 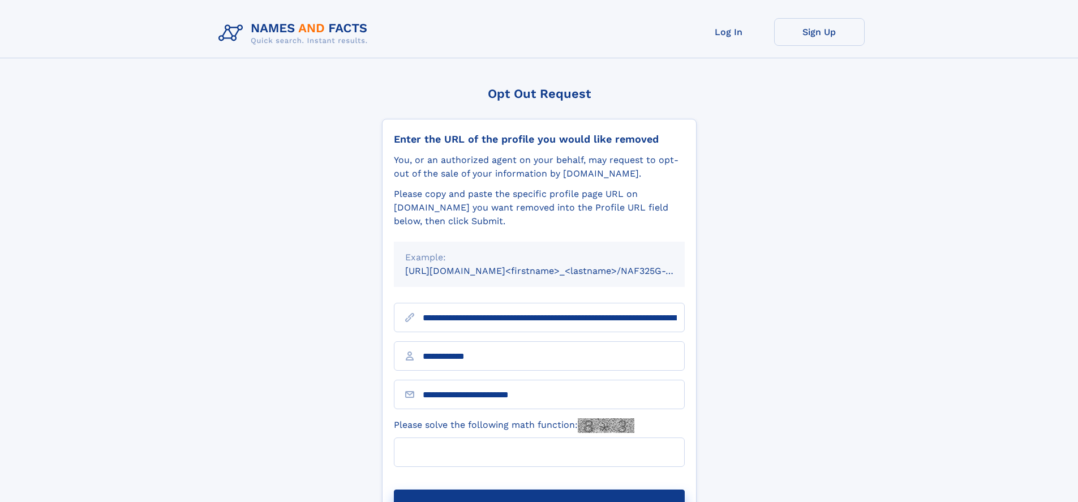 I want to click on label: Please solve the following math function:, so click(x=514, y=425).